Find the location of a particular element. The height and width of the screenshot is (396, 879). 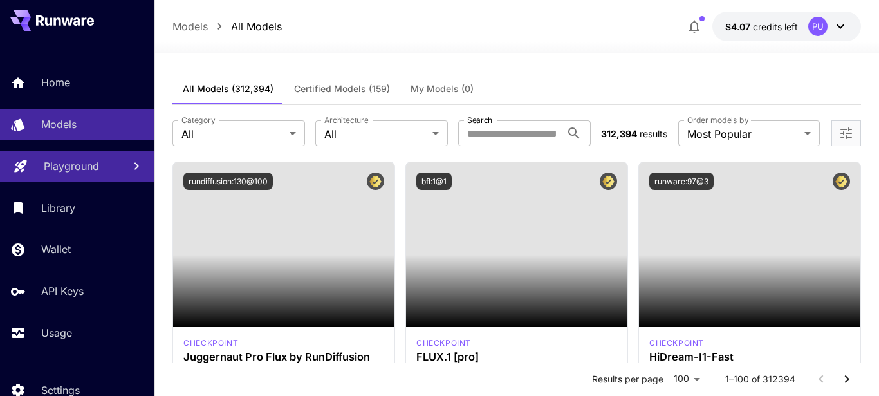

span: My Models (0) is located at coordinates (442, 89).